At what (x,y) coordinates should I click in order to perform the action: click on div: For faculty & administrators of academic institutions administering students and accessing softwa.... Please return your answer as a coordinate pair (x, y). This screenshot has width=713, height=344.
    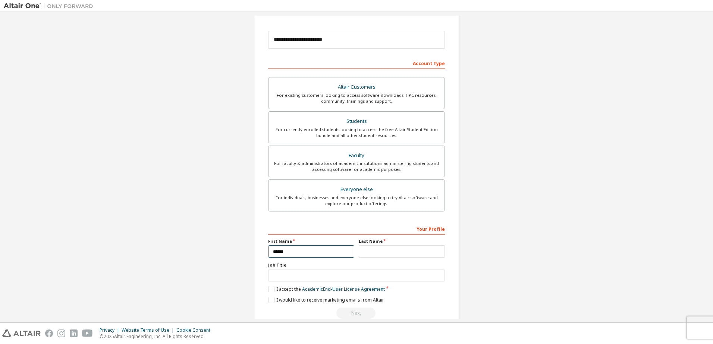
    Looking at the image, I should click on (356, 167).